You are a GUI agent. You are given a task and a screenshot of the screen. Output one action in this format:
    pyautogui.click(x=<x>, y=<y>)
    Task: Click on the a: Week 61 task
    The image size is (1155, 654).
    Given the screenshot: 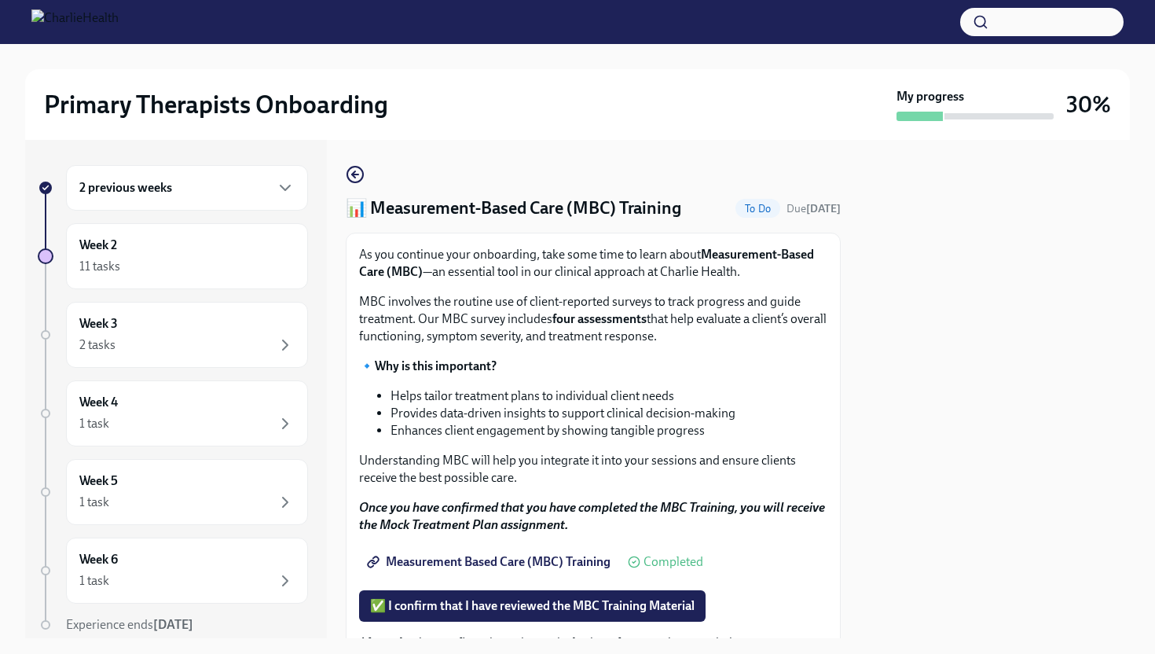 What is the action you would take?
    pyautogui.click(x=173, y=570)
    